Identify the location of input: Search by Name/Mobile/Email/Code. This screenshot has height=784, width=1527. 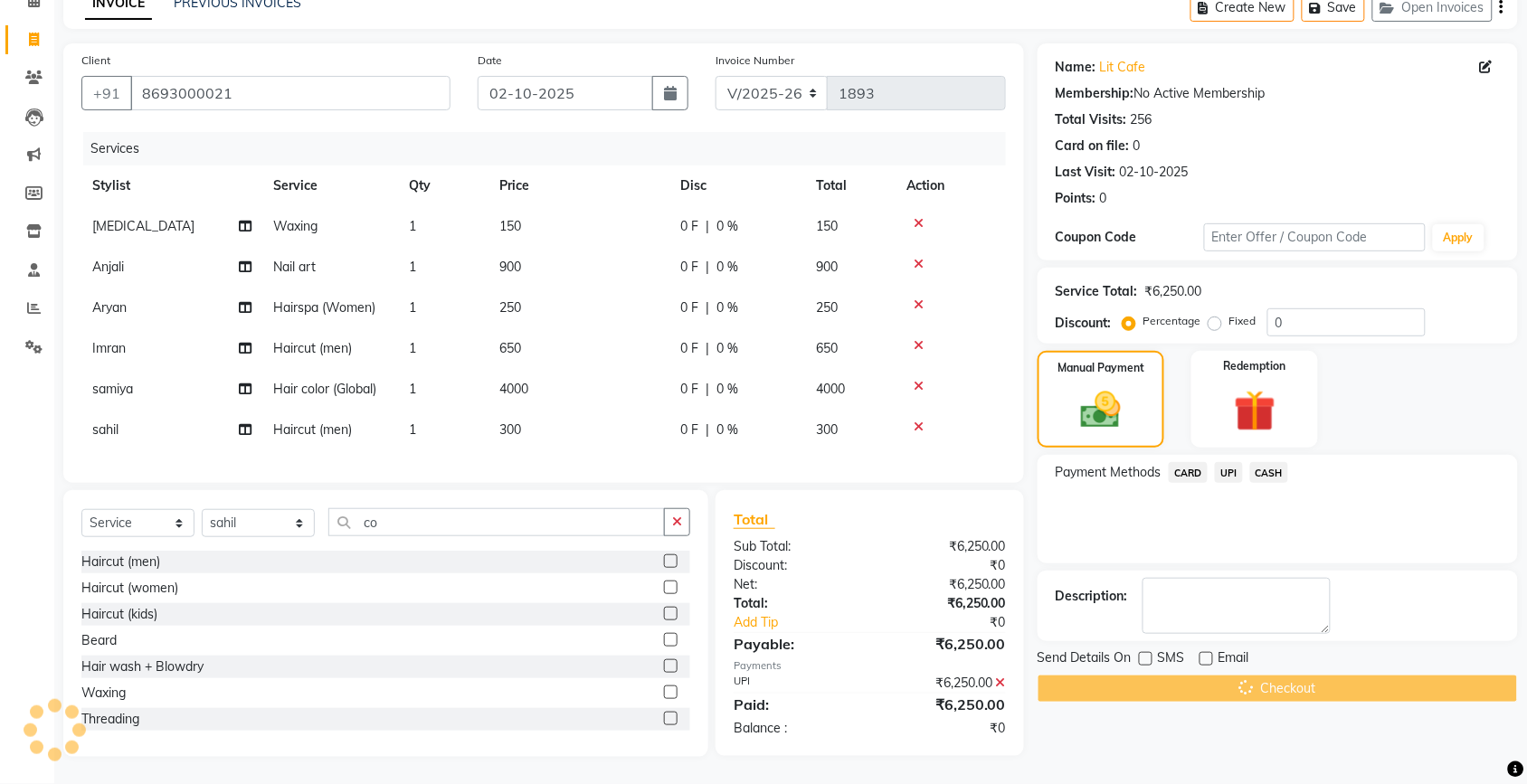
(291, 93).